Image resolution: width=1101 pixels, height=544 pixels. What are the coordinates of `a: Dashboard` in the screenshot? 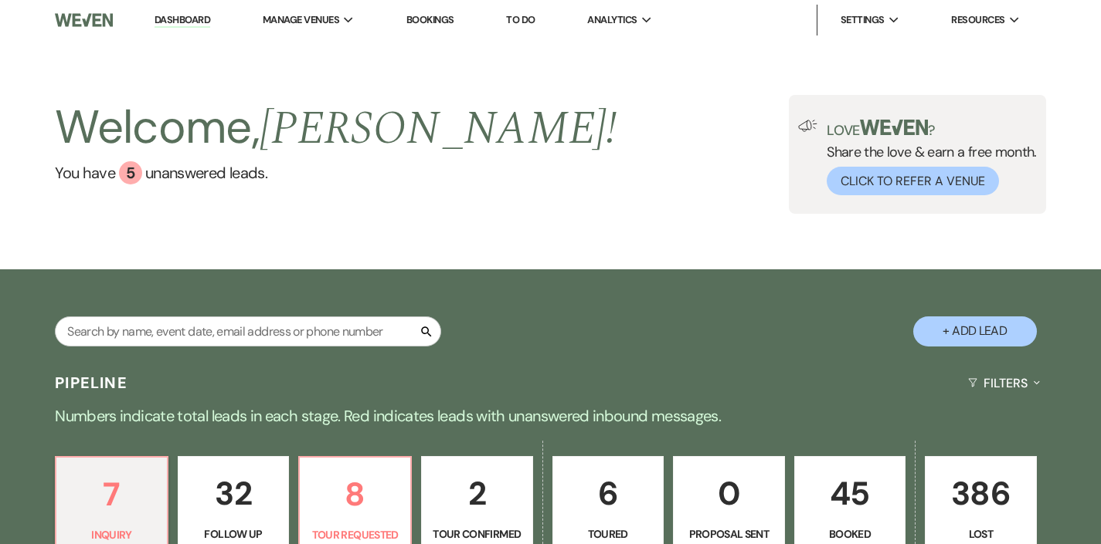 It's located at (182, 20).